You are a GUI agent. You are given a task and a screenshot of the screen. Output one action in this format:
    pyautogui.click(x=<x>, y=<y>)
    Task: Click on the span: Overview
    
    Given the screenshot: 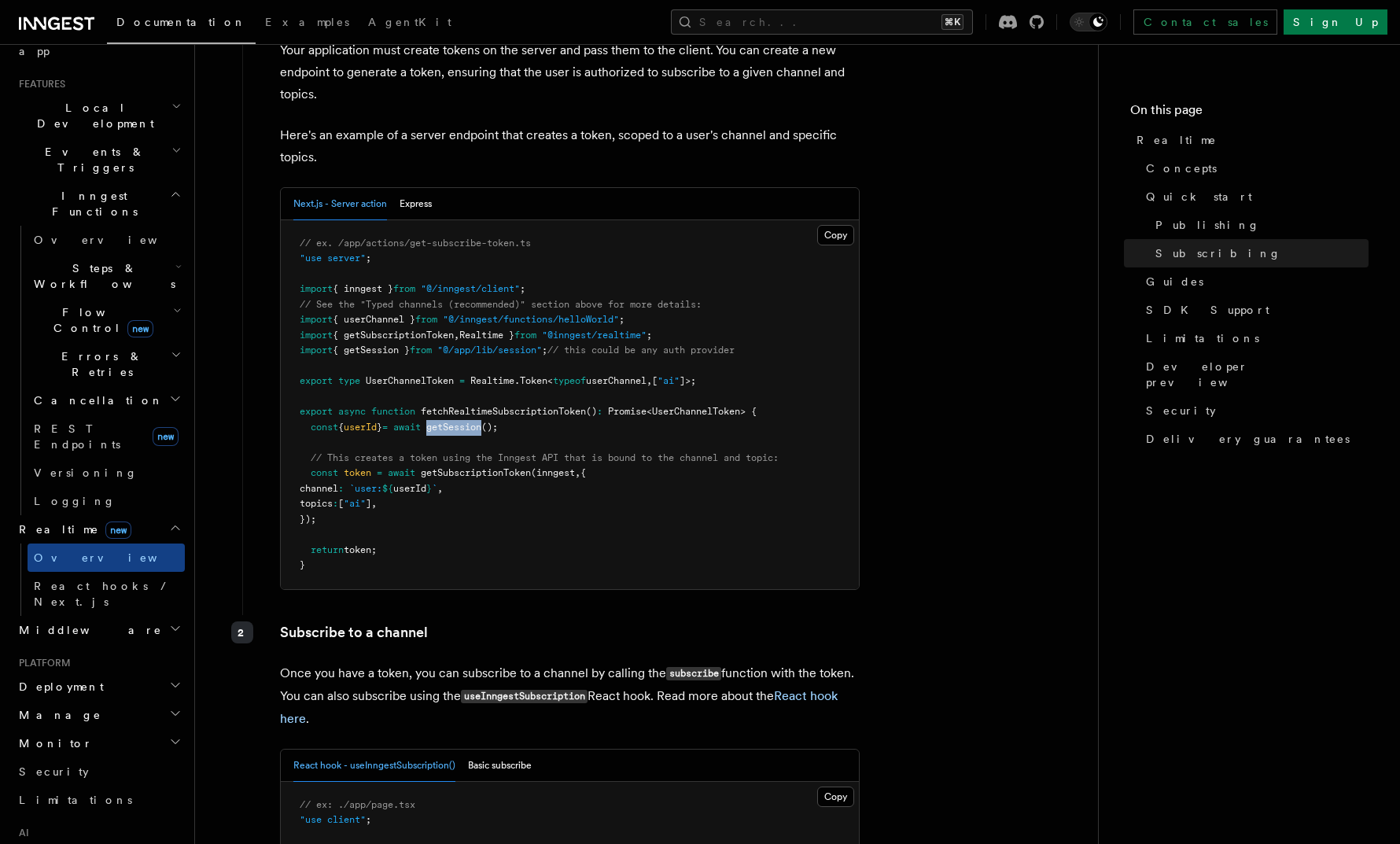 What is the action you would take?
    pyautogui.click(x=115, y=557)
    